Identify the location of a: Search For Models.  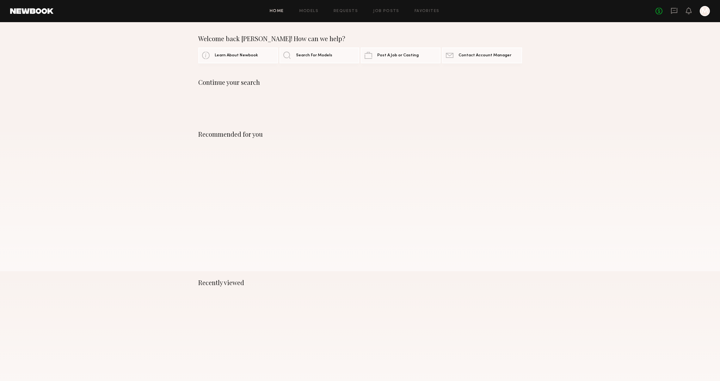
(319, 55).